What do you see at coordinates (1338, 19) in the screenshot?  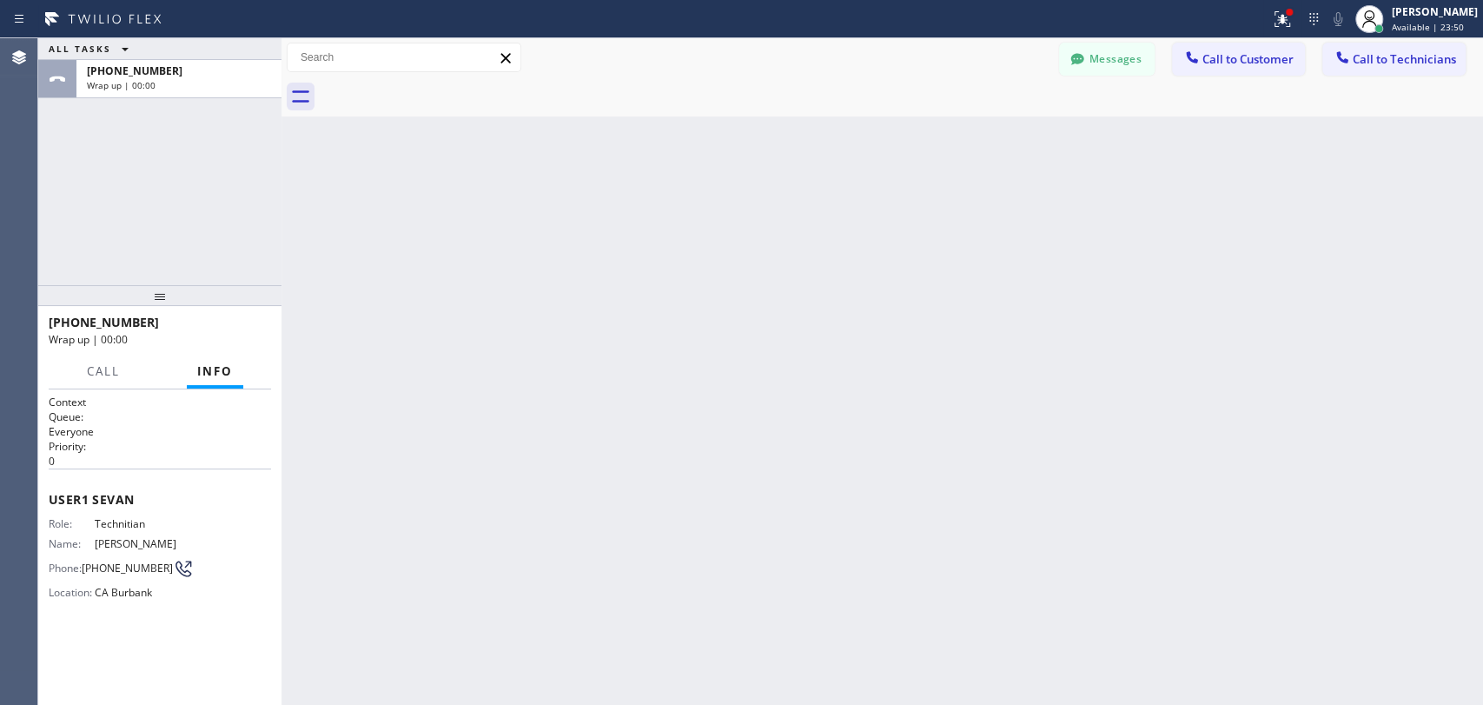 I see `button: Mute` at bounding box center [1338, 19].